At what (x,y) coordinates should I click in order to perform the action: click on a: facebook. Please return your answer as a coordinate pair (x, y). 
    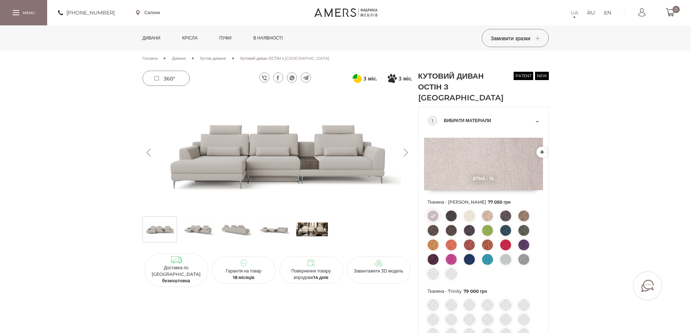
    Looking at the image, I should click on (278, 78).